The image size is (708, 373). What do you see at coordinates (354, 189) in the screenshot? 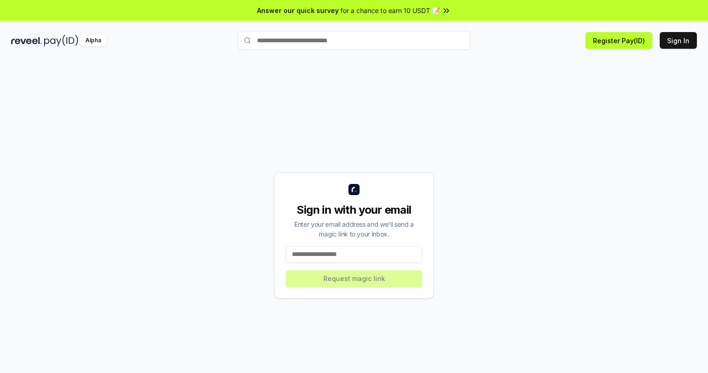
I see `img: logo_small` at bounding box center [354, 189].